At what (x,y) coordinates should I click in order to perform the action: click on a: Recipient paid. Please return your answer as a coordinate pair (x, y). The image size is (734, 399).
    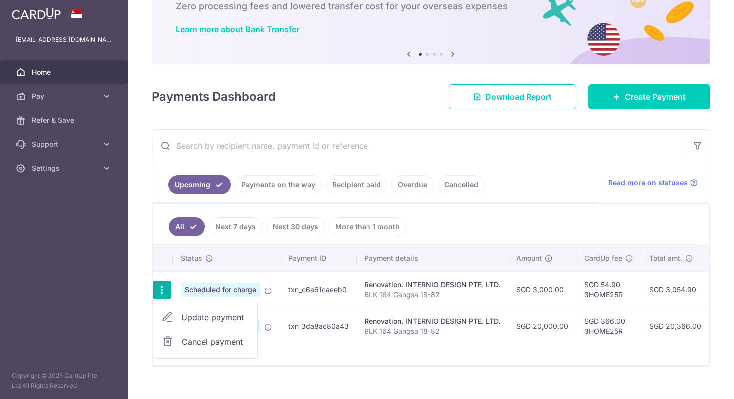
    Looking at the image, I should click on (357, 185).